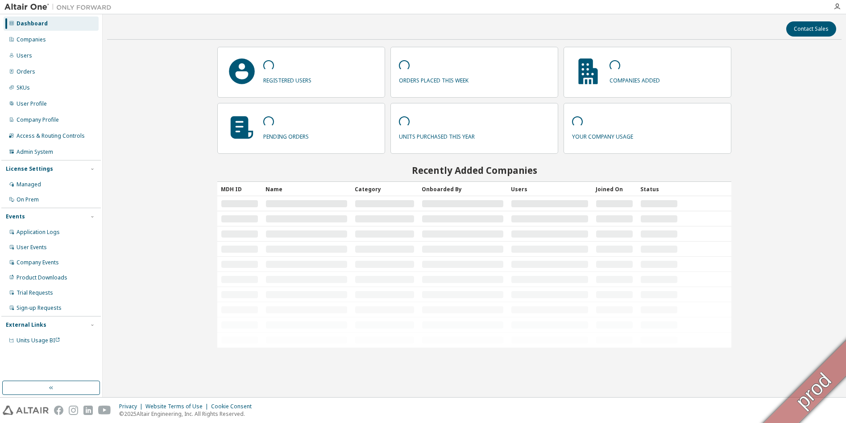  I want to click on p: companies added, so click(634, 79).